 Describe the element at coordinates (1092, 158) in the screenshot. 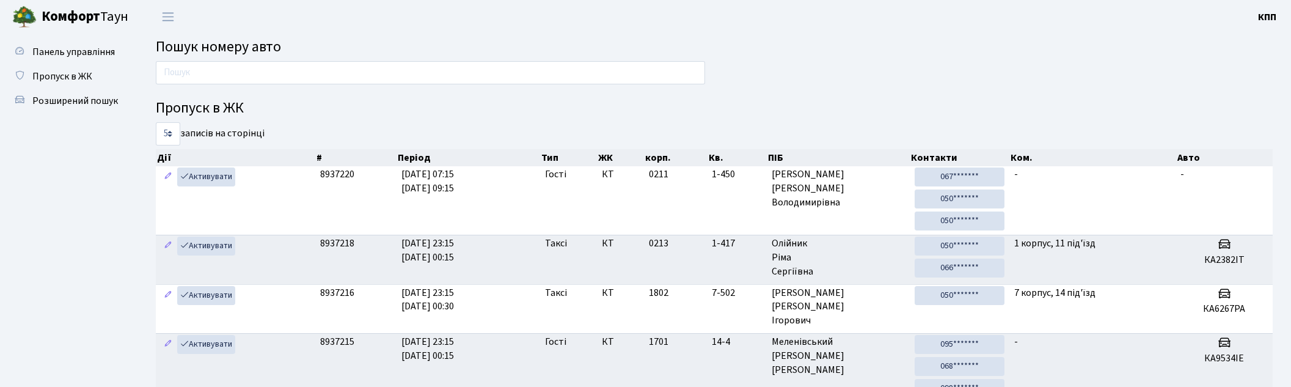

I see `th: Ком.` at that location.